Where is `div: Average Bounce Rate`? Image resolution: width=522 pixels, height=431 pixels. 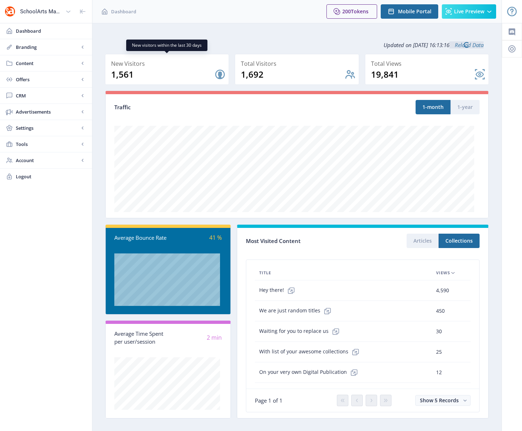
div: Average Bounce Rate is located at coordinates (141, 238).